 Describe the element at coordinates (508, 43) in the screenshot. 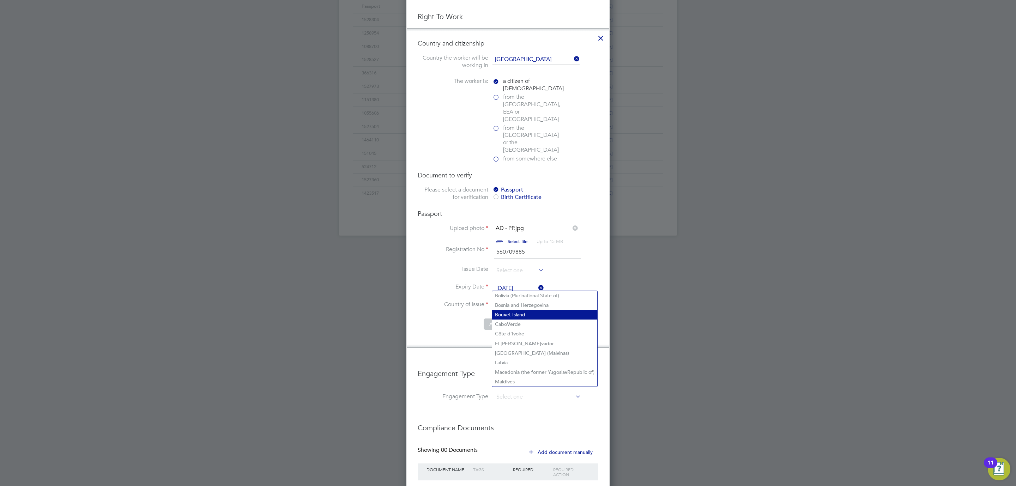

I see `h4: Country and citizenship` at that location.